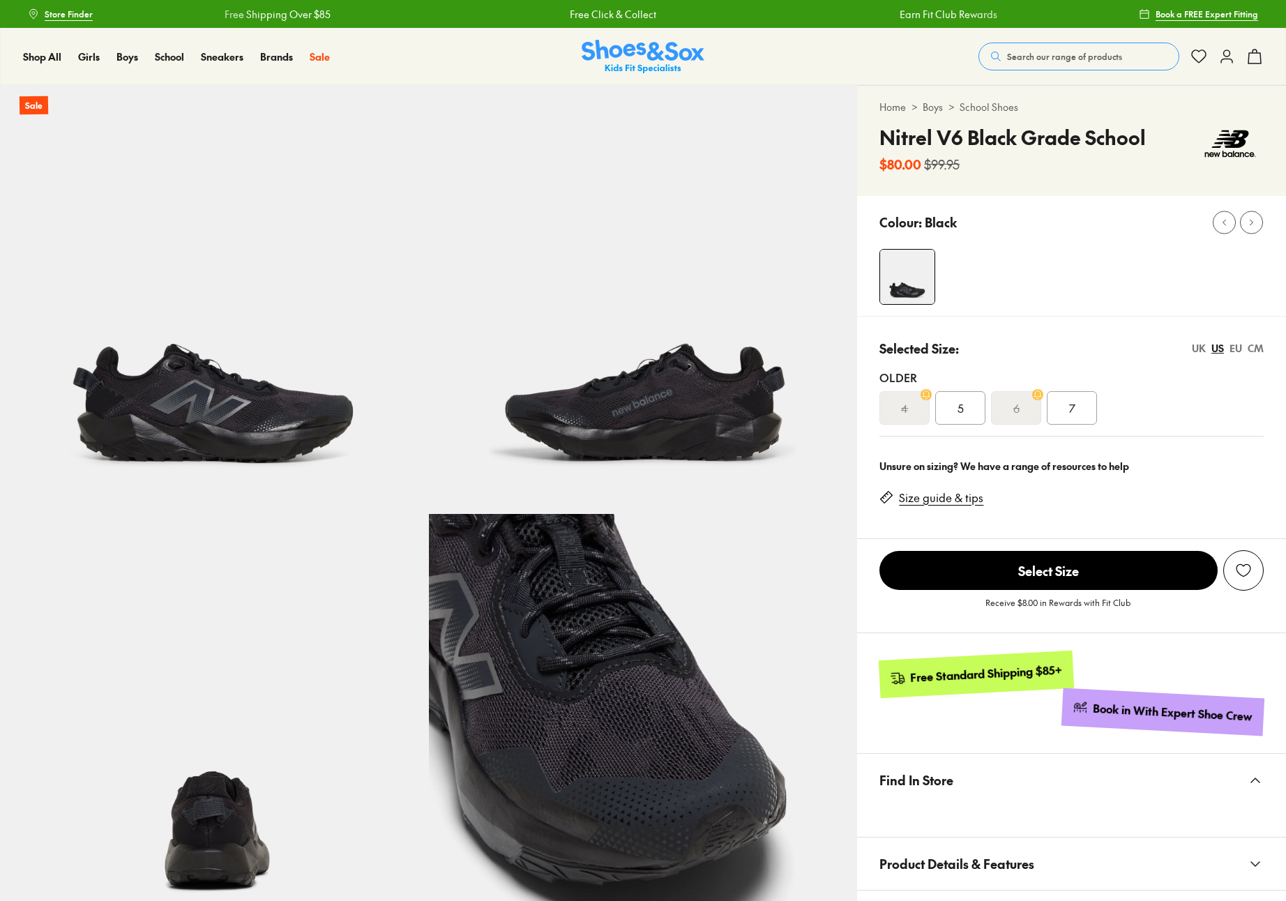  Describe the element at coordinates (1236, 348) in the screenshot. I see `div: EU` at that location.